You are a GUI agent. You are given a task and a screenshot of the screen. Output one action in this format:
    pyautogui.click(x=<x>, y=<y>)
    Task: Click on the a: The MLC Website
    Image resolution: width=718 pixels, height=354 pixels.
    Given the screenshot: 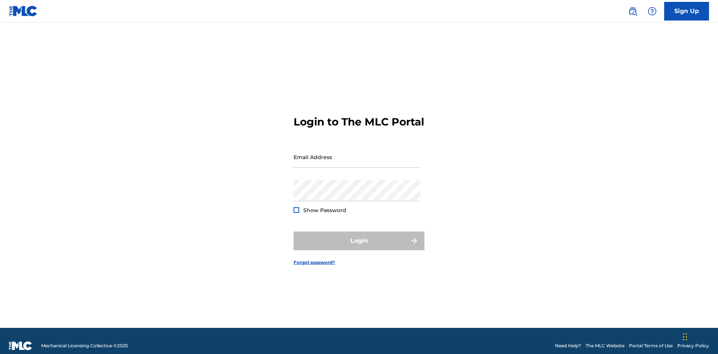 What is the action you would take?
    pyautogui.click(x=605, y=346)
    